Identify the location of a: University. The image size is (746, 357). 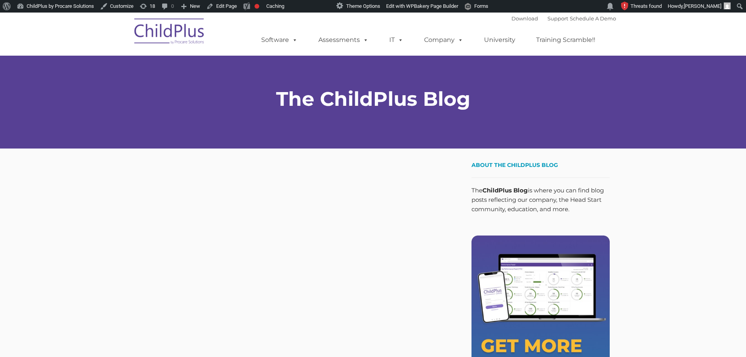
(500, 40).